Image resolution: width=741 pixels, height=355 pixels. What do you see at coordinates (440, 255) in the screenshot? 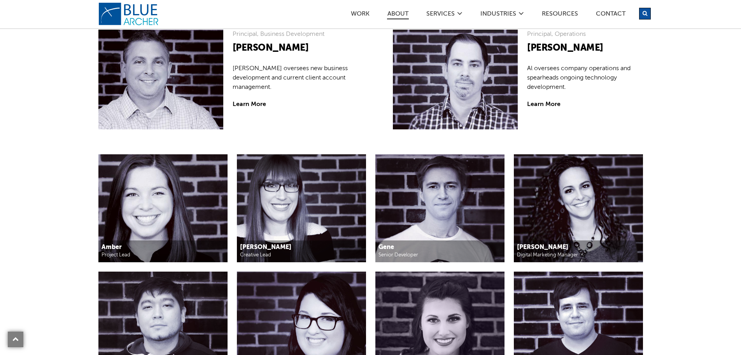
I see `div: Senior Developer` at bounding box center [440, 255].